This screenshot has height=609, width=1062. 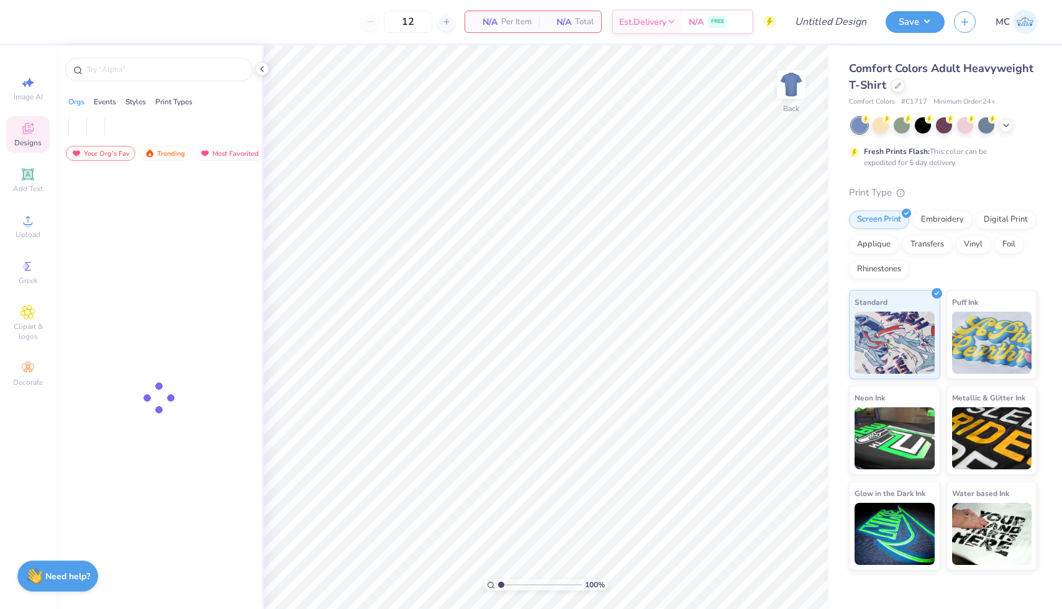 What do you see at coordinates (870, 398) in the screenshot?
I see `span: Neon Ink` at bounding box center [870, 398].